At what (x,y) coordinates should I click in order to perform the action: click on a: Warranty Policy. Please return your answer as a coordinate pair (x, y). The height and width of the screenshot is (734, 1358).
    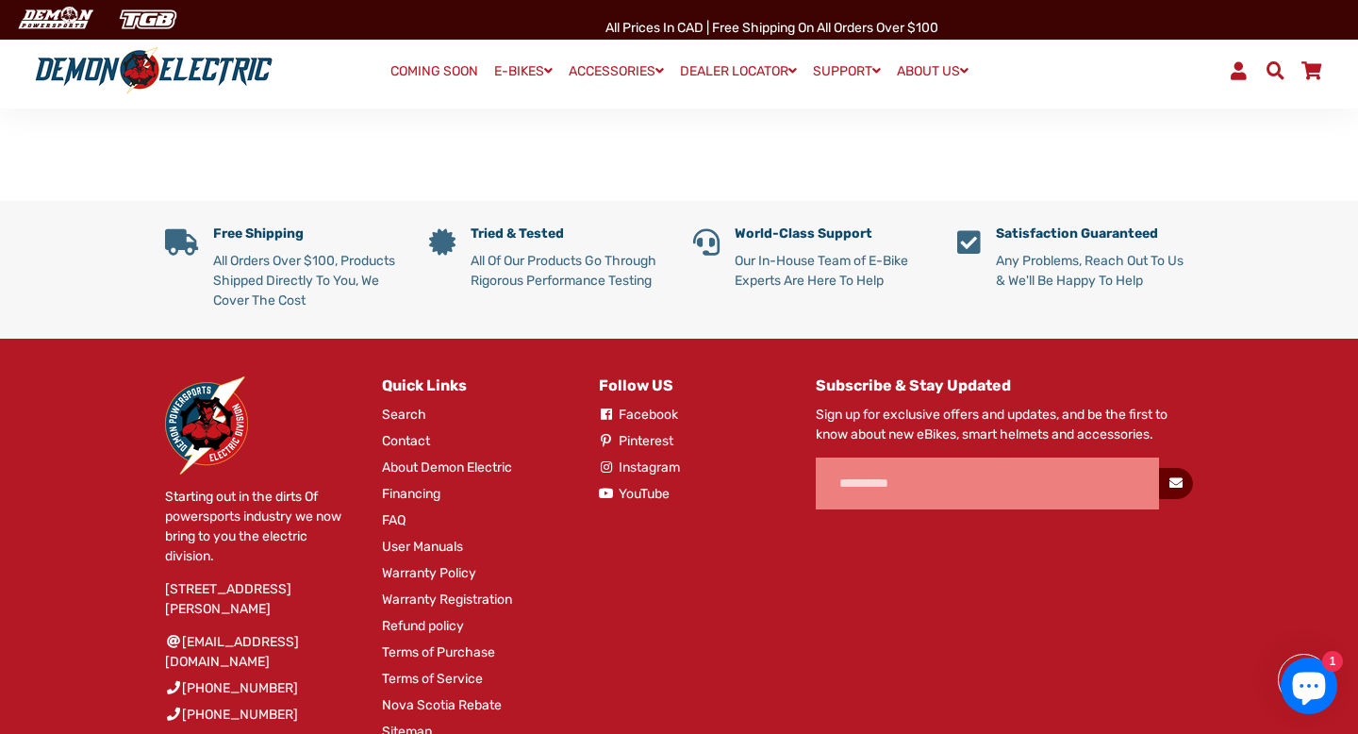
    Looking at the image, I should click on (429, 573).